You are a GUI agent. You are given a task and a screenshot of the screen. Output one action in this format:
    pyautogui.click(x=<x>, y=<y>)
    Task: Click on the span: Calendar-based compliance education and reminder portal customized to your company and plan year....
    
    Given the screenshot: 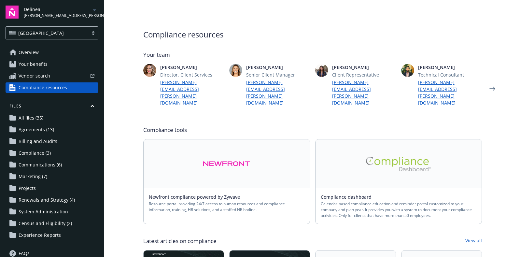 What is the action you would take?
    pyautogui.click(x=399, y=210)
    